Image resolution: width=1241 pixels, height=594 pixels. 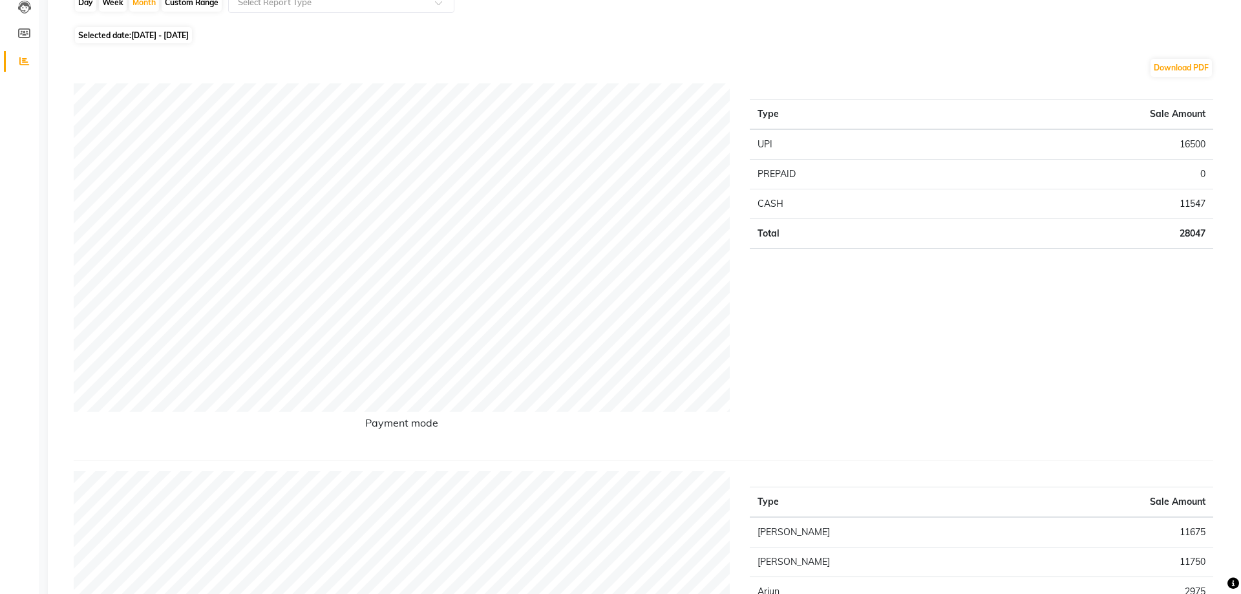 I want to click on td: 11750, so click(x=1109, y=562).